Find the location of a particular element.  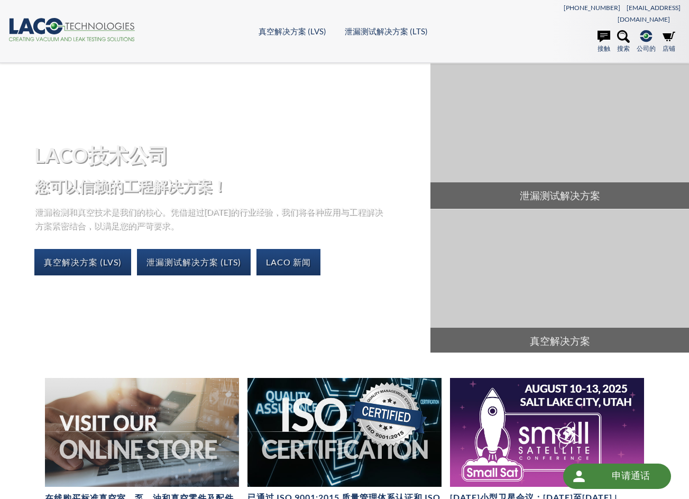

img: 圆形按钮 is located at coordinates (579, 476).